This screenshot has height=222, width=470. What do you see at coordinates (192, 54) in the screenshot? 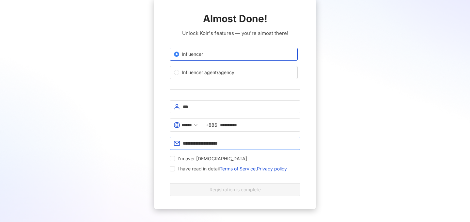
I see `span: Influencer` at bounding box center [192, 54].